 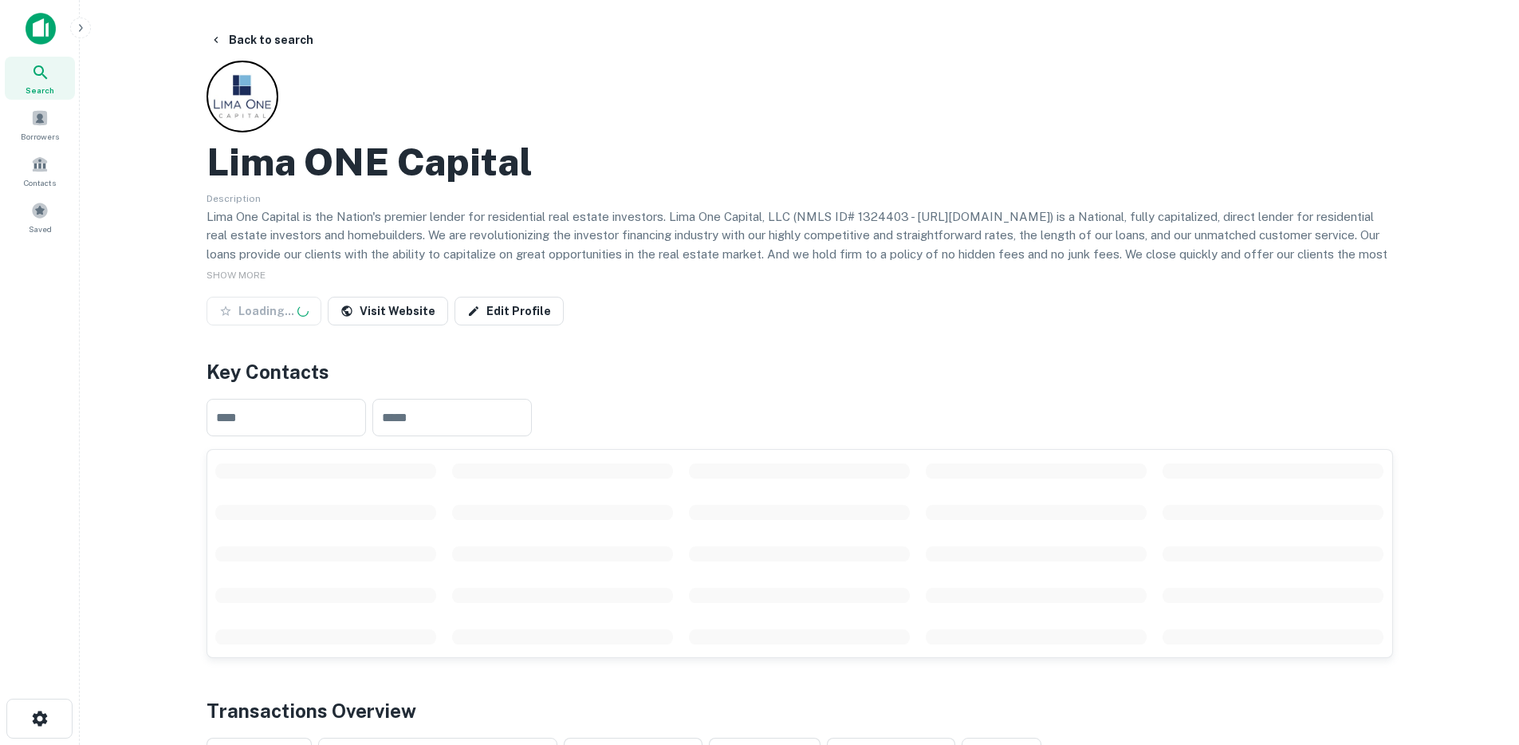 What do you see at coordinates (40, 171) in the screenshot?
I see `a: Contacts` at bounding box center [40, 171].